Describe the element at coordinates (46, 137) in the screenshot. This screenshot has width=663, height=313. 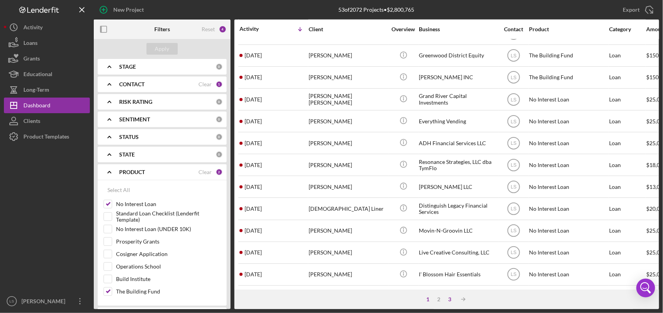
I see `div: Product Templates` at that location.